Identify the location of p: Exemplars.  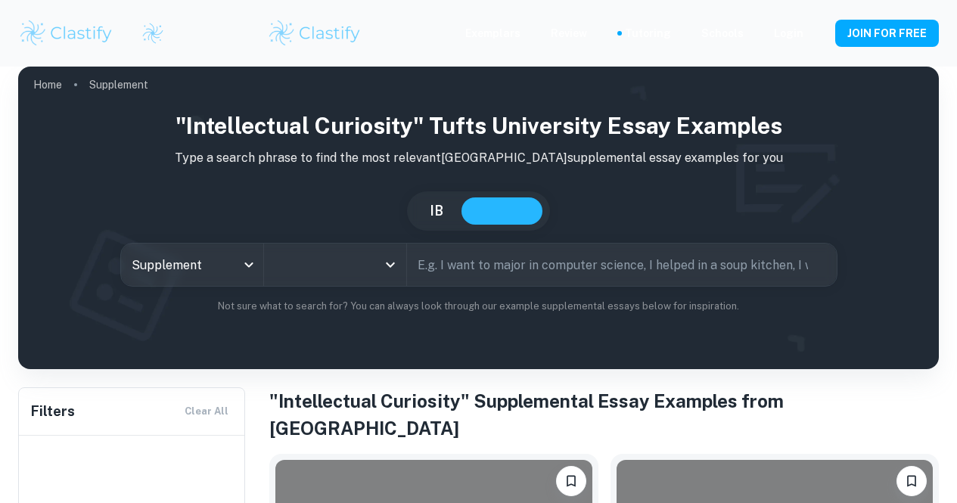
(492, 33).